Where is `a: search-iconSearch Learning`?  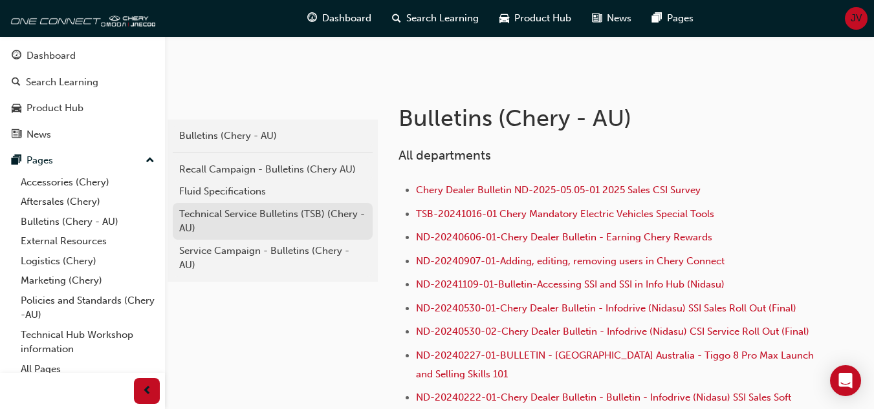 a: search-iconSearch Learning is located at coordinates (435, 18).